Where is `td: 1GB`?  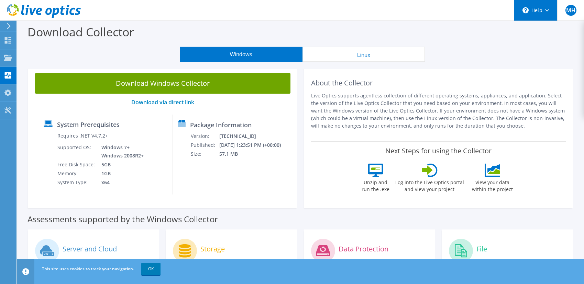 td: 1GB is located at coordinates (121, 174).